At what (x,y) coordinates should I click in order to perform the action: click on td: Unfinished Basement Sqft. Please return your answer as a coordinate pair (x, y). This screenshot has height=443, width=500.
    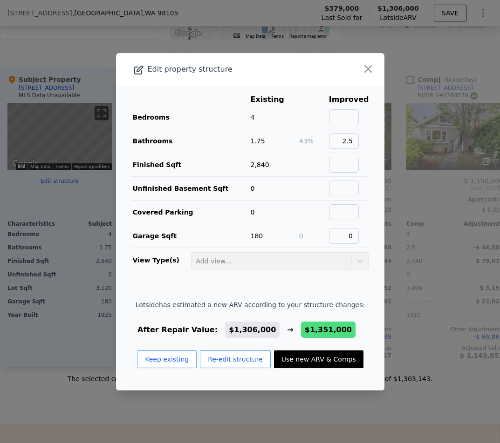
    Looking at the image, I should click on (191, 188).